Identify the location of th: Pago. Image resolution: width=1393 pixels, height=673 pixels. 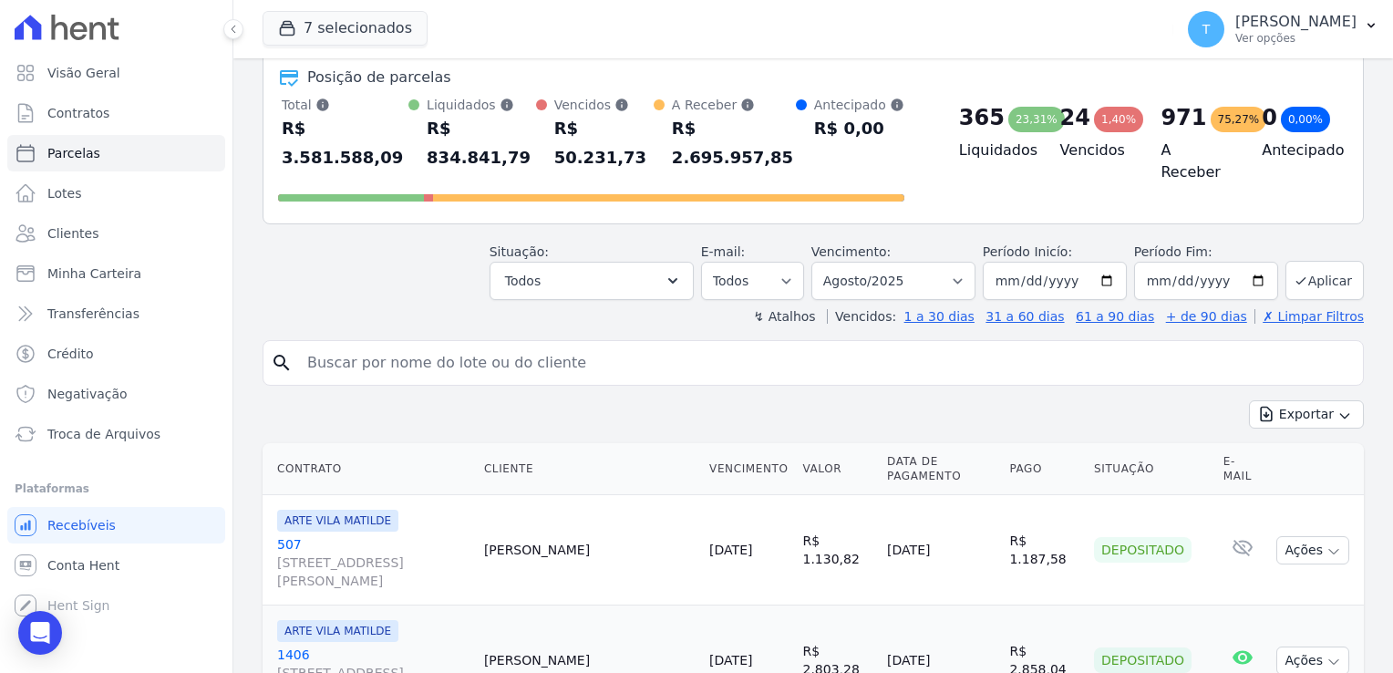
(1044, 469).